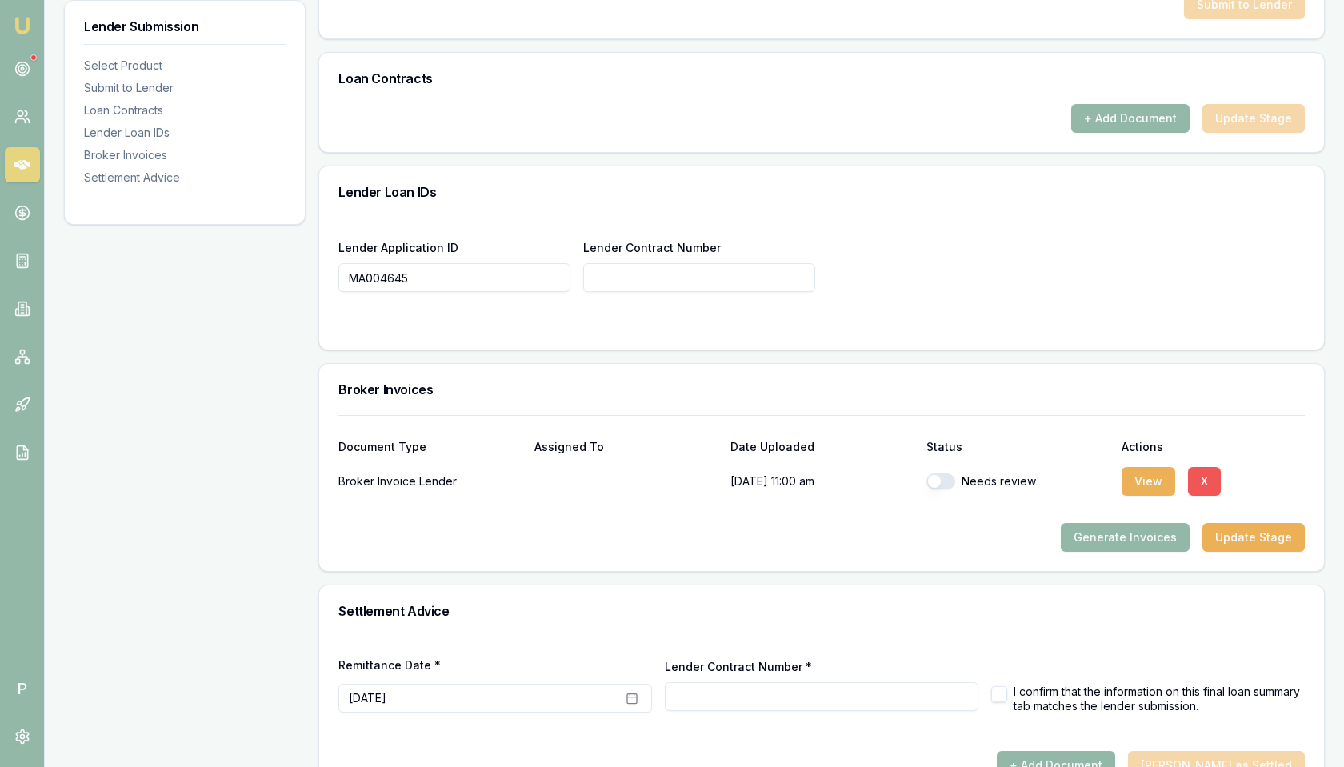  I want to click on div: Status, so click(1018, 447).